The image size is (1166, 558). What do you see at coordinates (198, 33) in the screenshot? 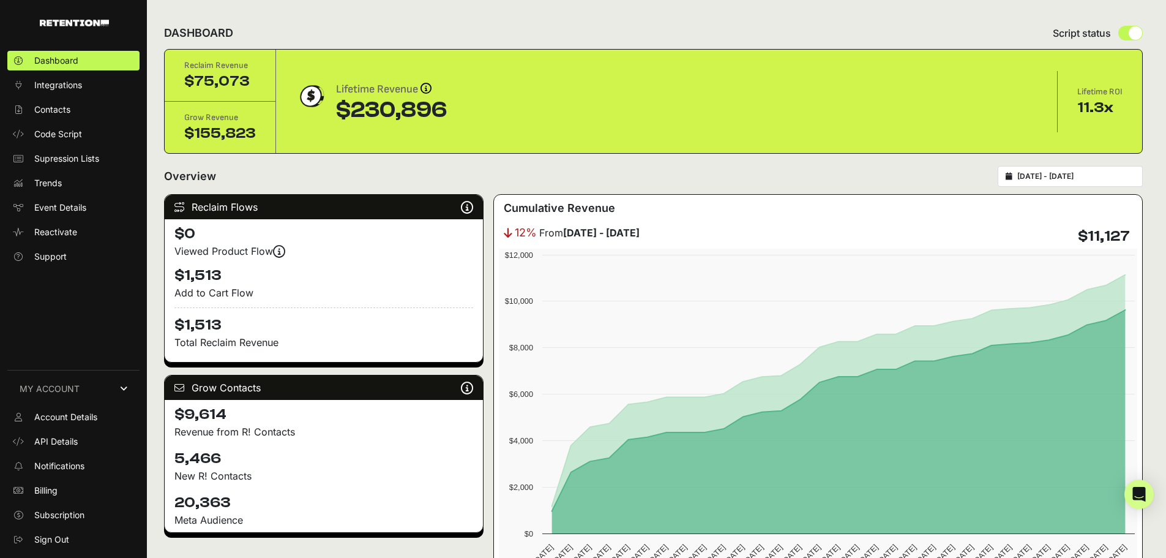
I see `h2: DASHBOARD` at bounding box center [198, 33].